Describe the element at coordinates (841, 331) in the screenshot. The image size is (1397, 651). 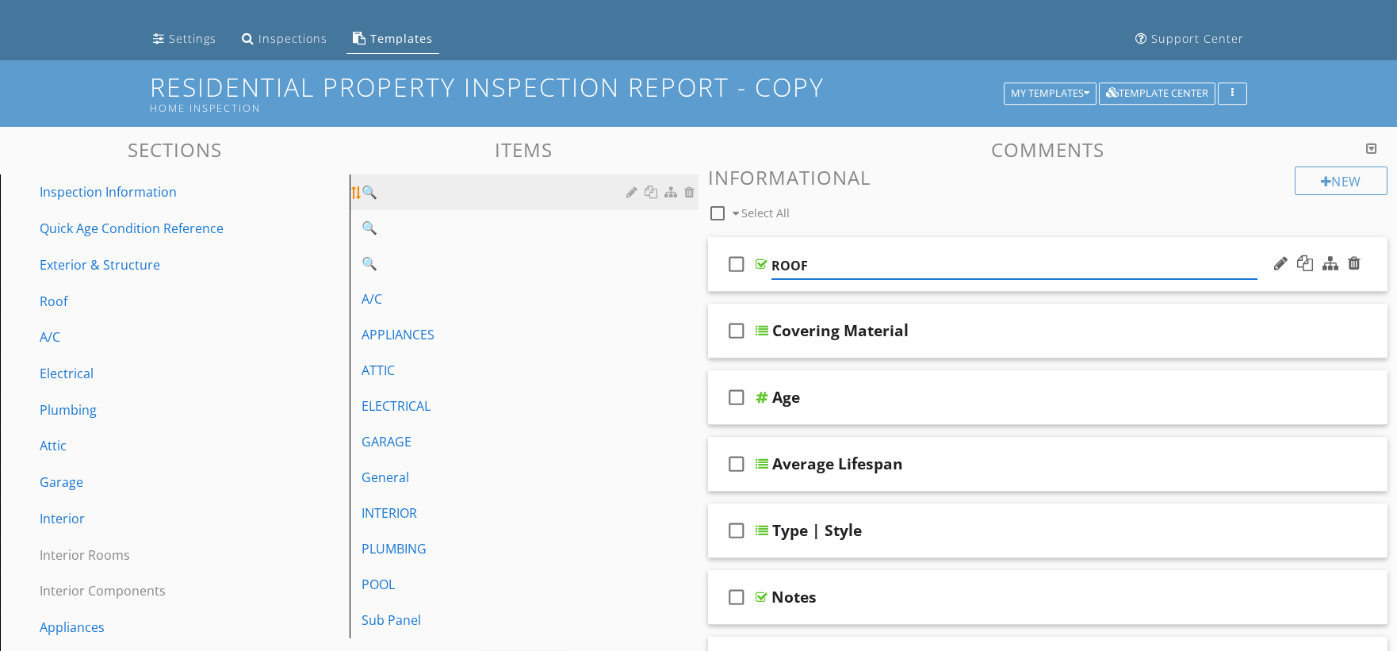
I see `div: Covering Material` at that location.